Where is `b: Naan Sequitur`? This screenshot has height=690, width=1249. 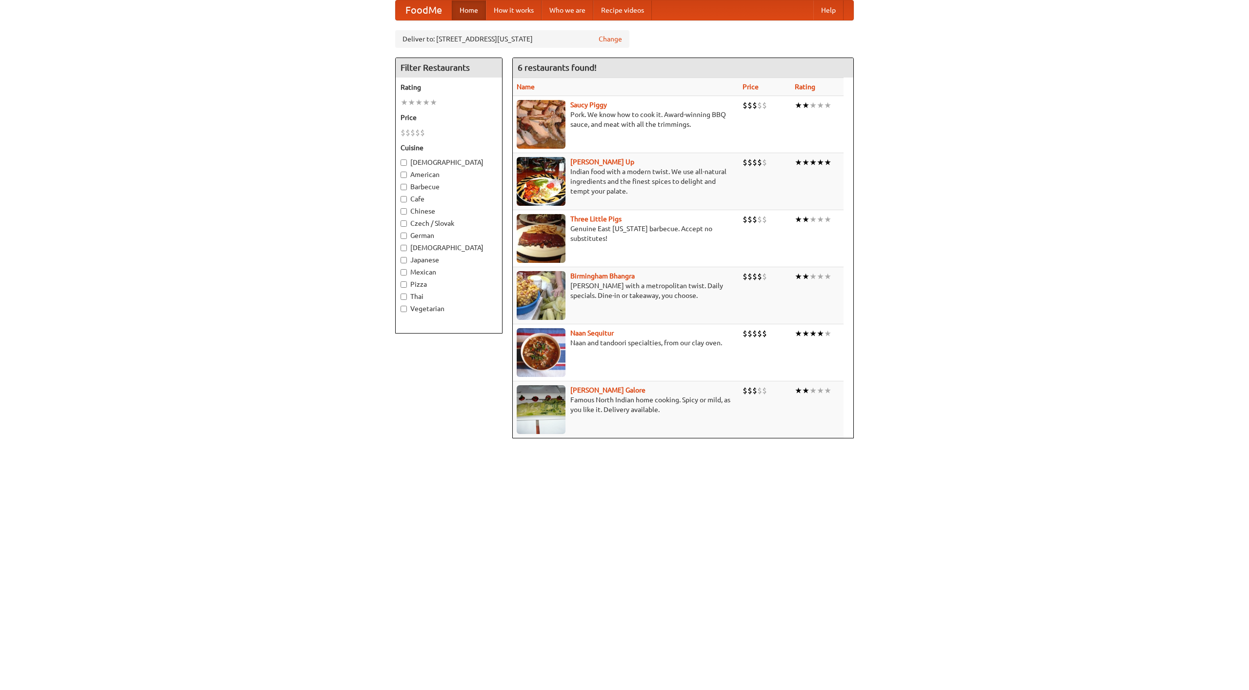
b: Naan Sequitur is located at coordinates (592, 333).